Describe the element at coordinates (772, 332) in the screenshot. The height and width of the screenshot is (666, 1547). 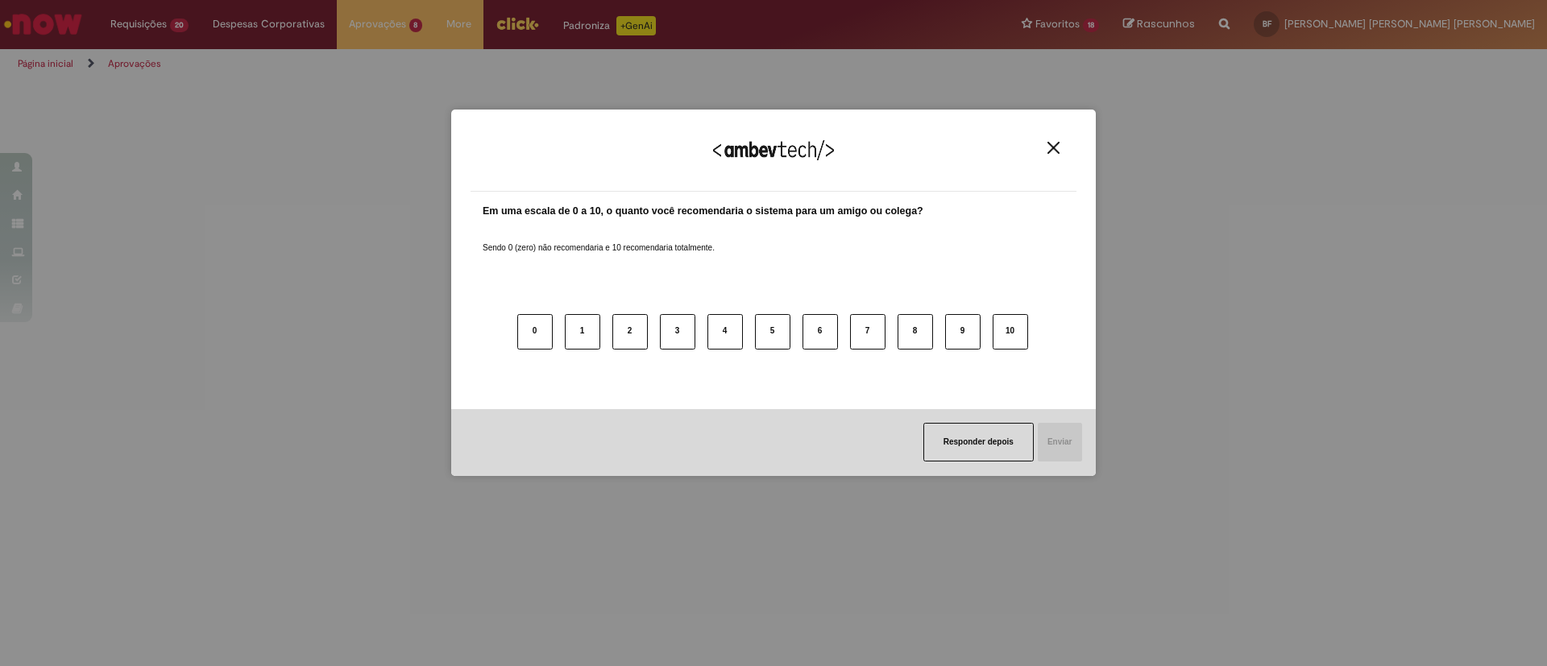
I see `button: 5` at that location.